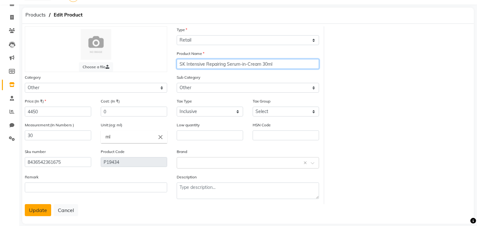  Describe the element at coordinates (96, 67) in the screenshot. I see `label: Choose a file` at that location.